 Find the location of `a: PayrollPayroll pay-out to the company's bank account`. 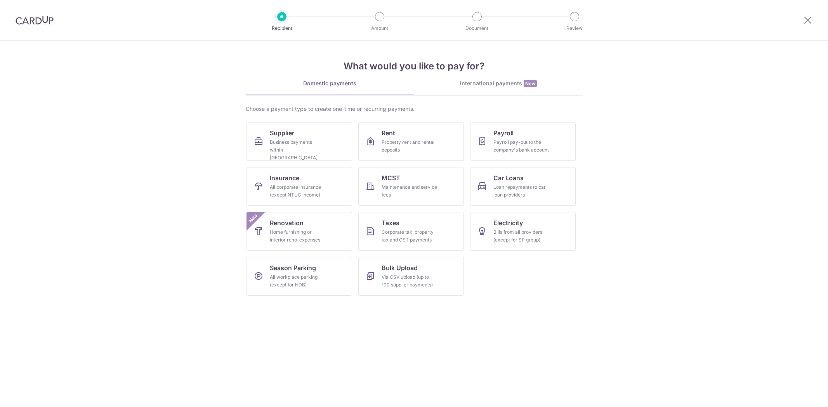

a: PayrollPayroll pay-out to the company's bank account is located at coordinates (523, 142).